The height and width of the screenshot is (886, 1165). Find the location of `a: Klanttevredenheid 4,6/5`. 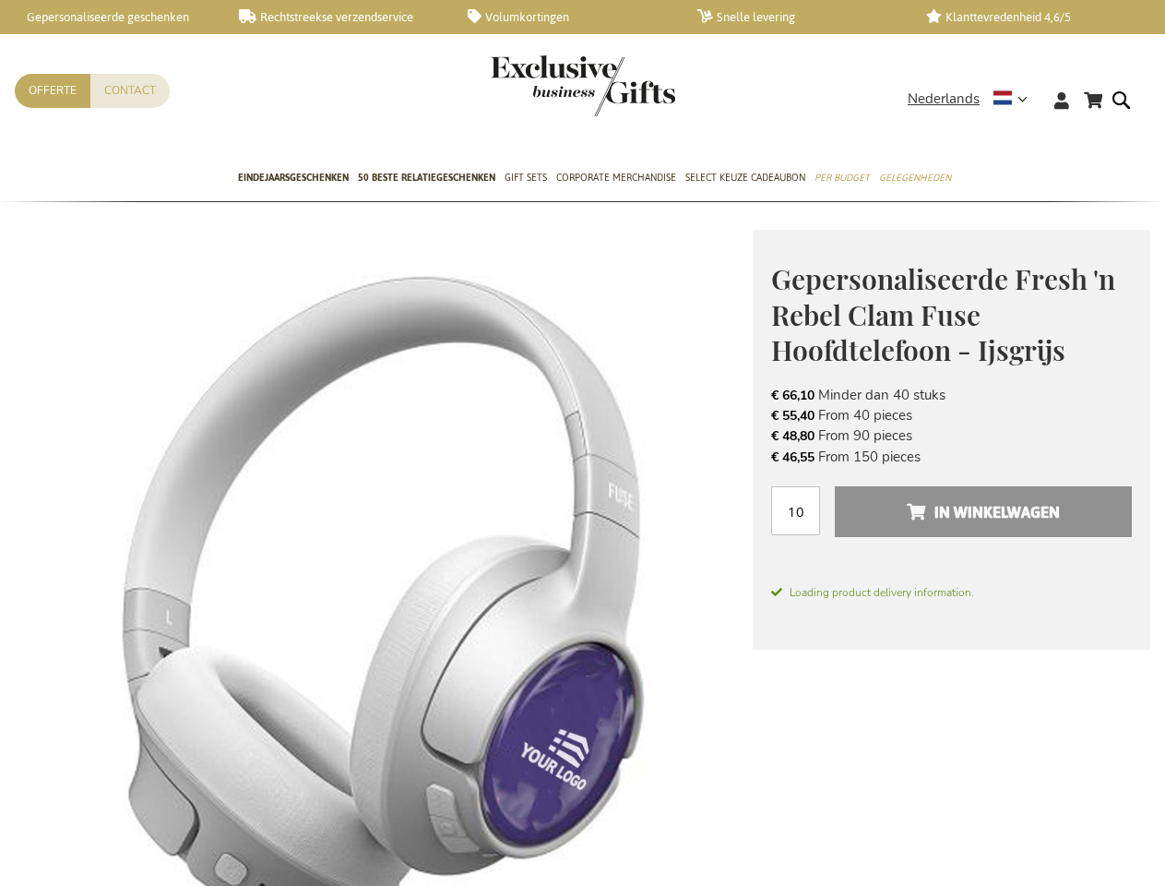

a: Klanttevredenheid 4,6/5 is located at coordinates (1026, 17).